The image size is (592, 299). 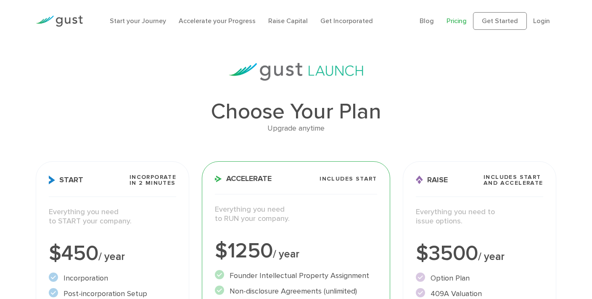 What do you see at coordinates (479, 217) in the screenshot?
I see `p: Everything you need to issue options.` at bounding box center [479, 217].